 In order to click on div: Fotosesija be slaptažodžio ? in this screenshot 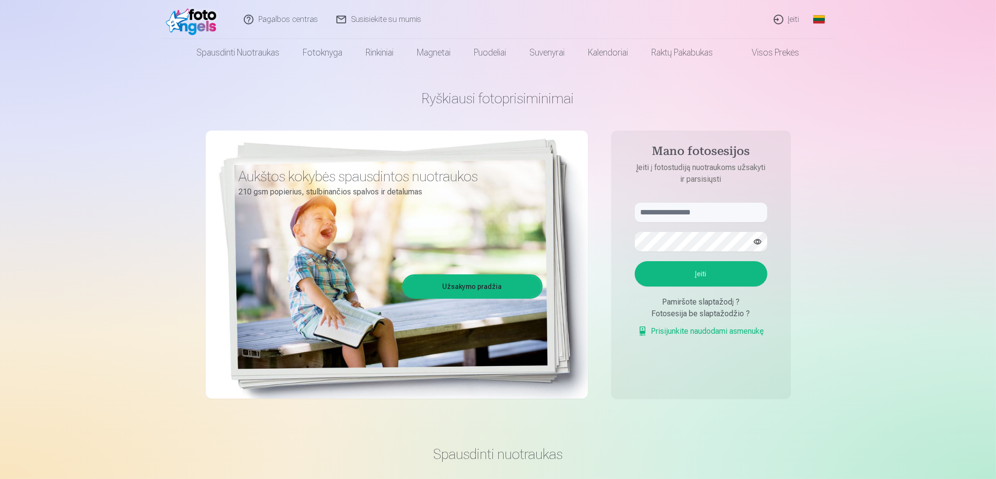, I will do `click(701, 314)`.